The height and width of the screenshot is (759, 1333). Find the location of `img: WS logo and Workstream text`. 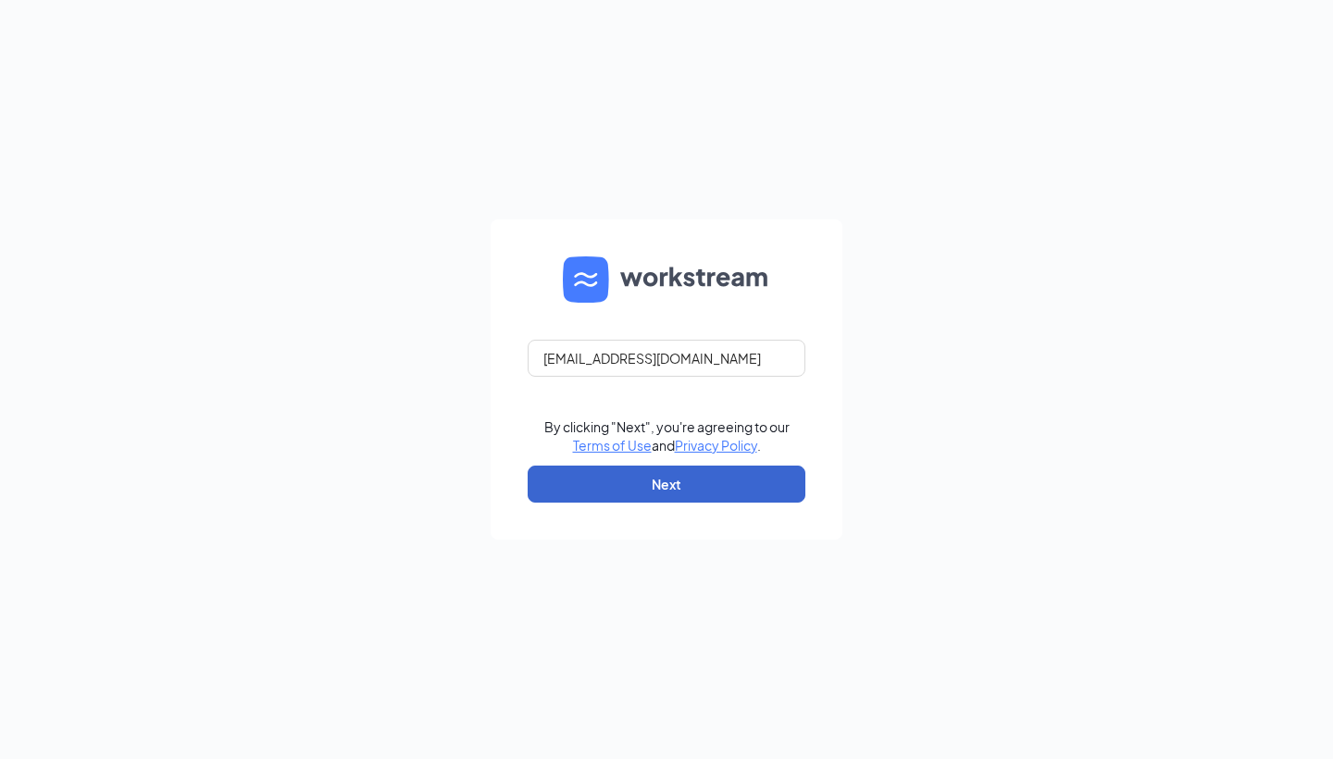

img: WS logo and Workstream text is located at coordinates (666, 279).